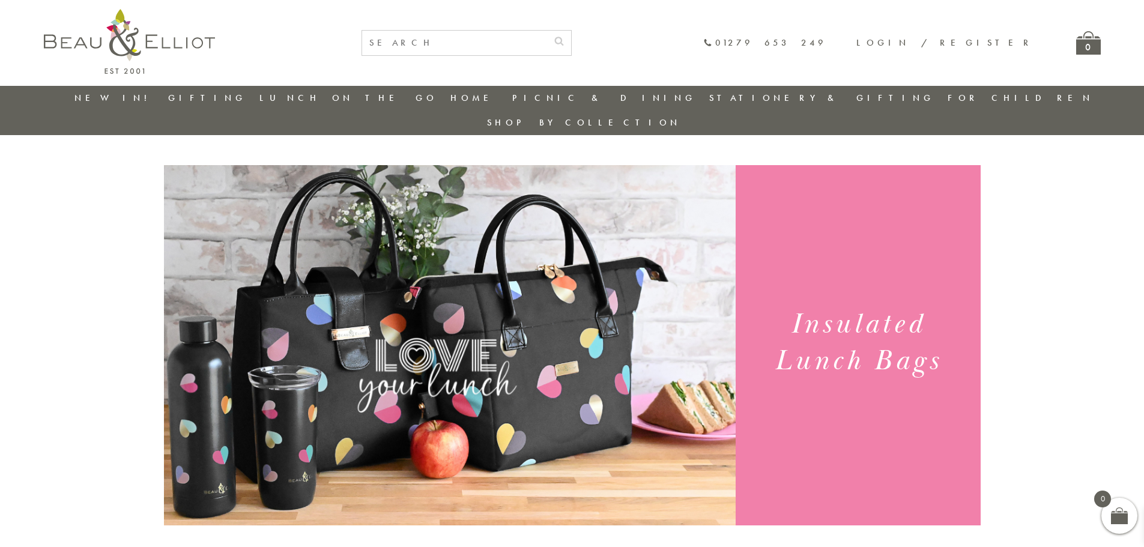 The height and width of the screenshot is (547, 1144). I want to click on a: 0, so click(1089, 43).